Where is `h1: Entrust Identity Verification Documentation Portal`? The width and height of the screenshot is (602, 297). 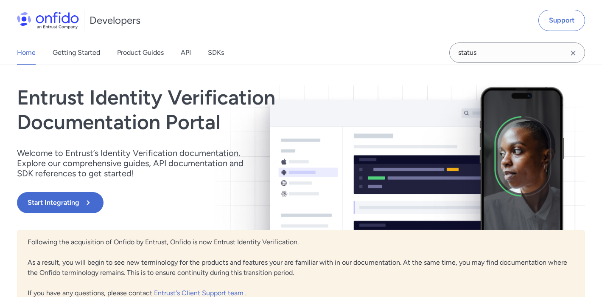 h1: Entrust Identity Verification Documentation Portal is located at coordinates (216, 109).